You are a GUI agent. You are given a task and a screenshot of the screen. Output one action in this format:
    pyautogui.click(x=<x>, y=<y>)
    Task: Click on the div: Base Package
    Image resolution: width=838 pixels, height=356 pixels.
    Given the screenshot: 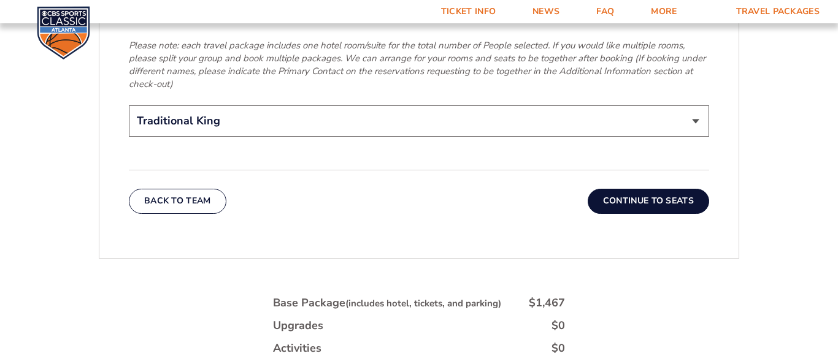 What is the action you would take?
    pyautogui.click(x=387, y=303)
    